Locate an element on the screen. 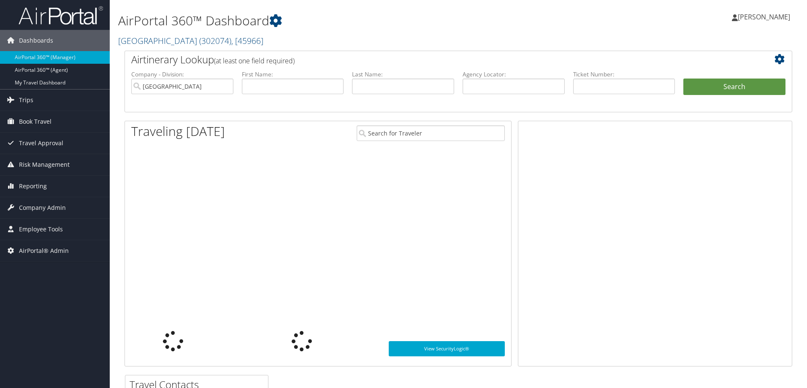 This screenshot has height=388, width=807. span: (at least one field required) is located at coordinates (254, 61).